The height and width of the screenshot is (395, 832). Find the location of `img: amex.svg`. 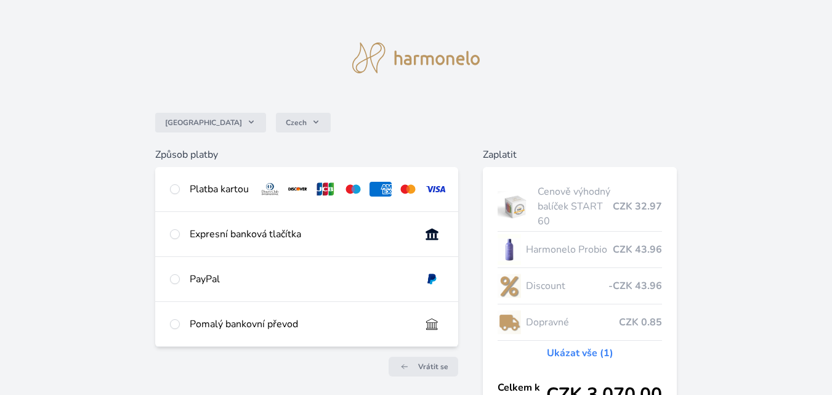

img: amex.svg is located at coordinates (381, 189).